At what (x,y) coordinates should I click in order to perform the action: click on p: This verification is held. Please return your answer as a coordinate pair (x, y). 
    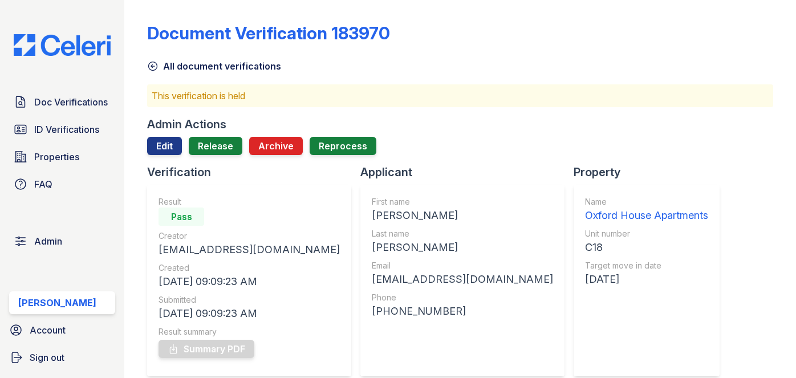
    Looking at the image, I should click on (460, 96).